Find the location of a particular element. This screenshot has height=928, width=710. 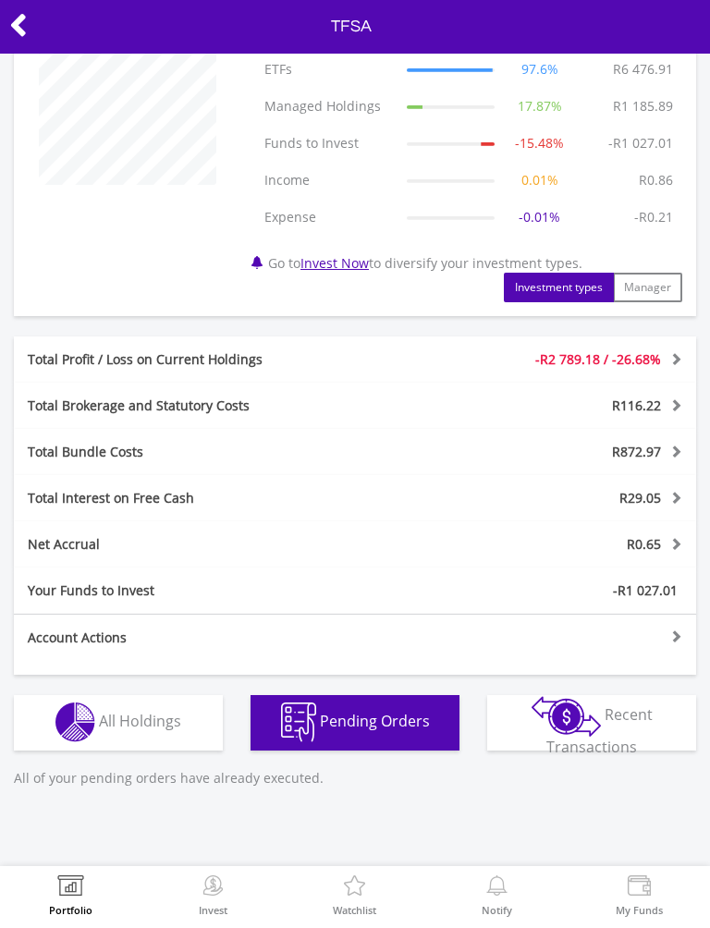

a: Notify is located at coordinates (496, 895).